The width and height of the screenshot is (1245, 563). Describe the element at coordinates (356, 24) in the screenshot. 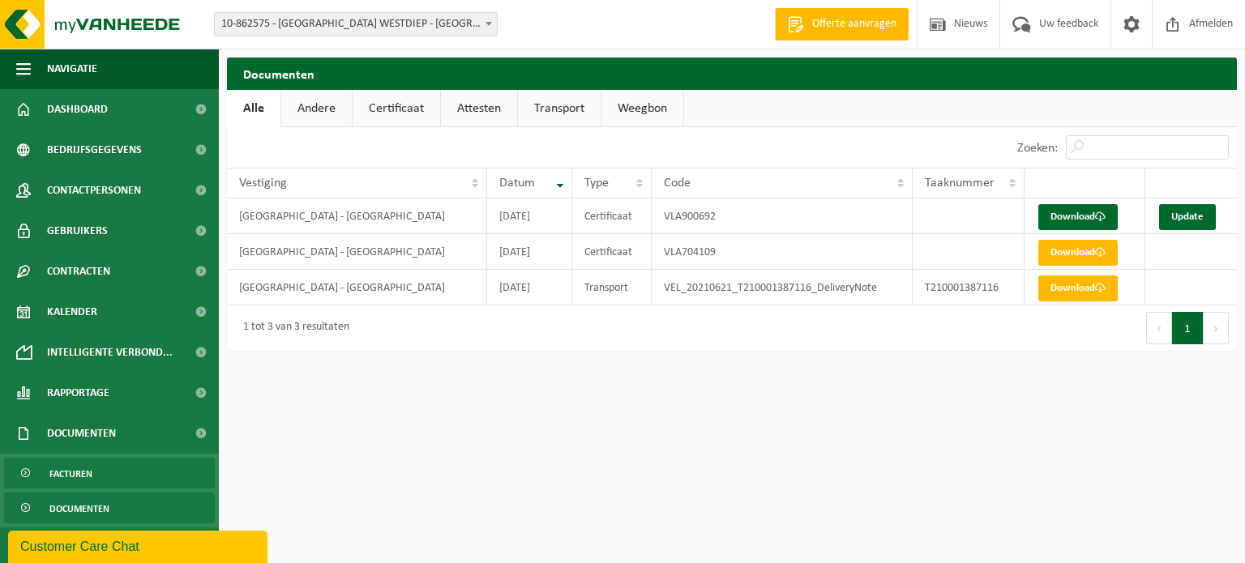

I see `span: 10-862575 - VRIJE LAGERE SCHOOL WESTDIEP - OOSTENDE` at that location.